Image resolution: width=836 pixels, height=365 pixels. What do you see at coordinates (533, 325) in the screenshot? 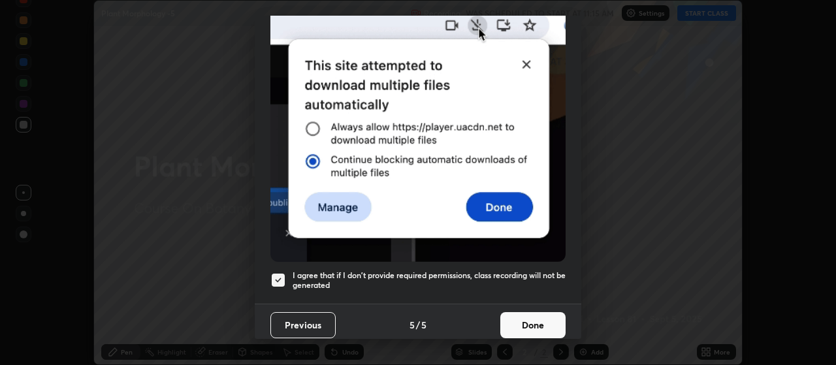
I see `button: Done` at bounding box center [533, 325].